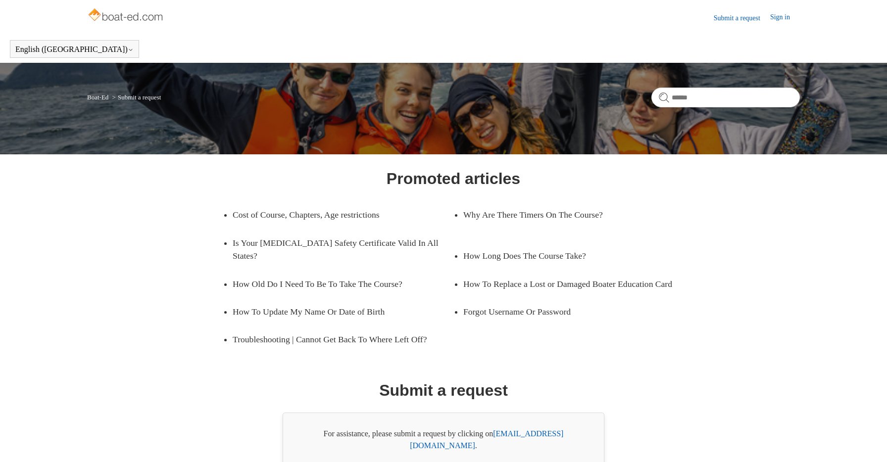 The image size is (887, 462). Describe the element at coordinates (574, 284) in the screenshot. I see `a: How To Replace a Lost or Damaged Boater Education Card` at that location.